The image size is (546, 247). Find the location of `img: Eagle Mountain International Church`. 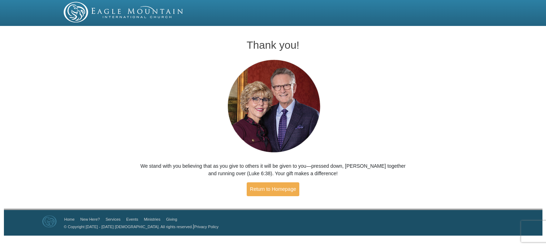

img: Eagle Mountain International Church is located at coordinates (49, 221).